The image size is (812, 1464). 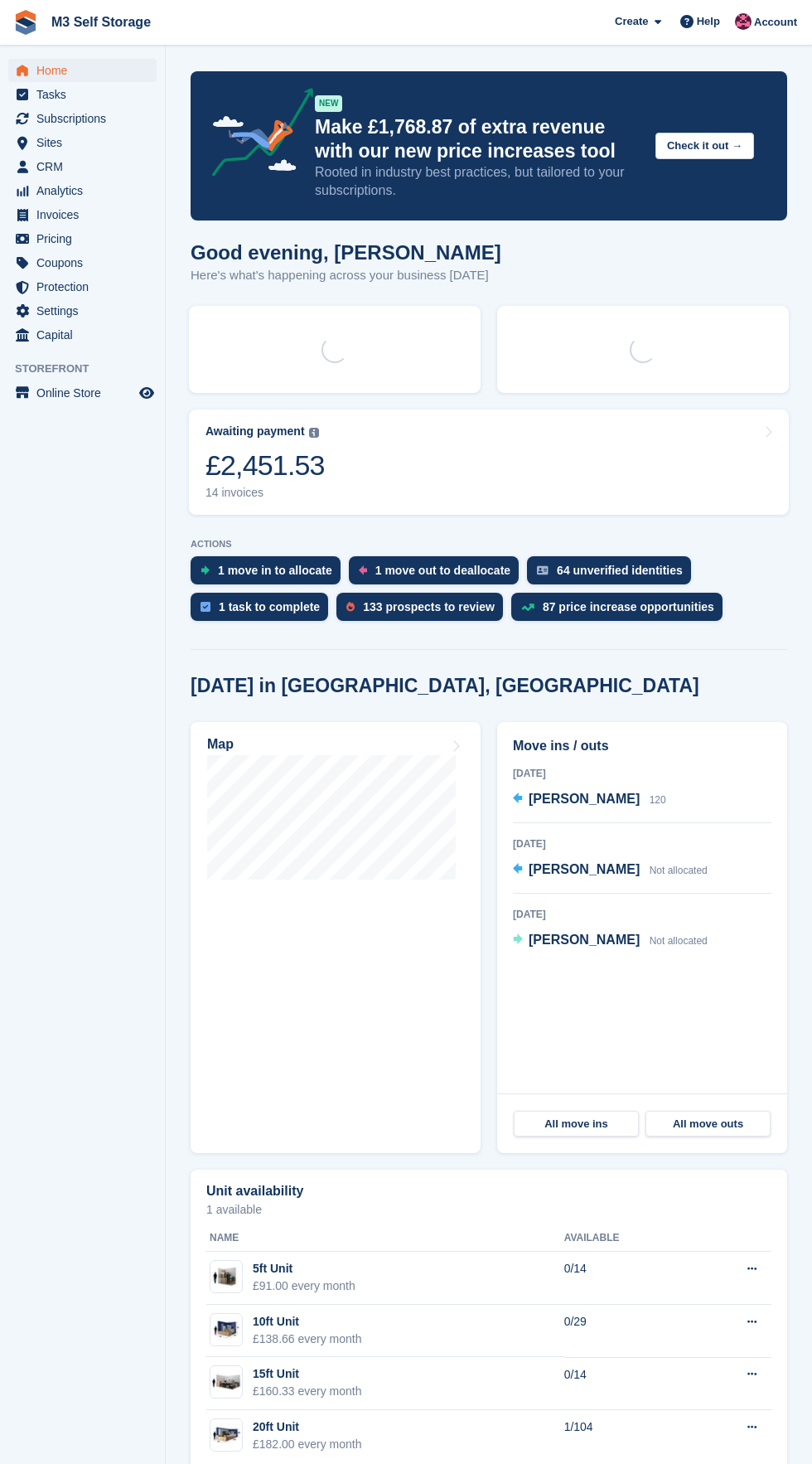 What do you see at coordinates (86, 215) in the screenshot?
I see `span: Invoices` at bounding box center [86, 215].